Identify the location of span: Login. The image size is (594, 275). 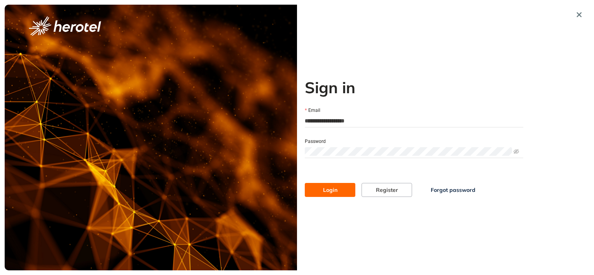
(330, 190).